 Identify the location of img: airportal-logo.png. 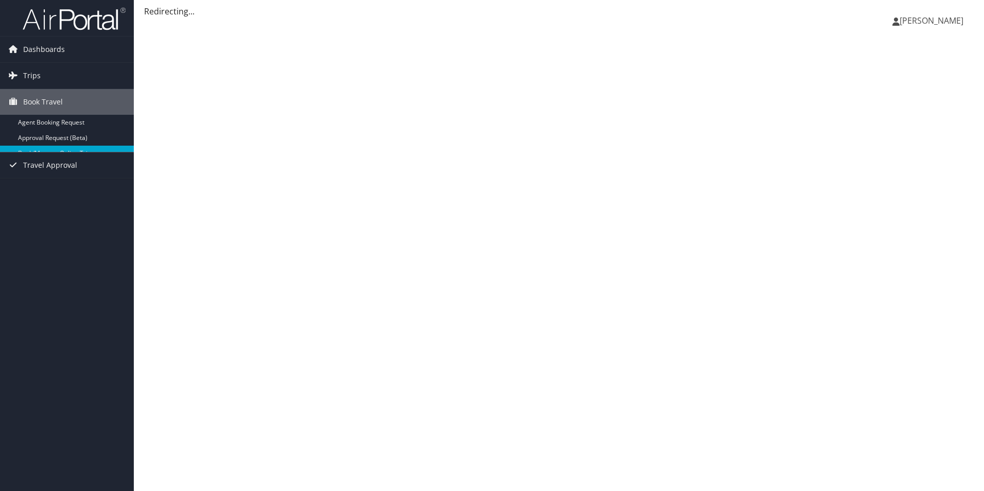
(74, 19).